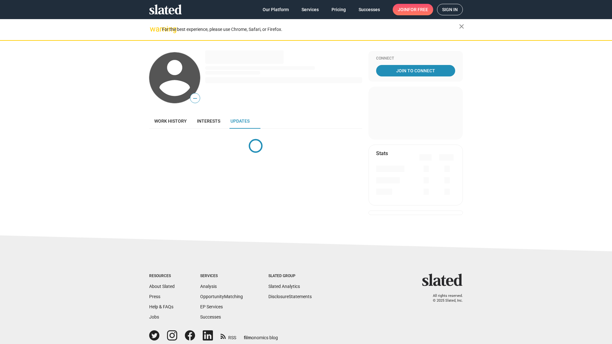  What do you see at coordinates (162, 287) in the screenshot?
I see `a: About Slated` at bounding box center [162, 287].